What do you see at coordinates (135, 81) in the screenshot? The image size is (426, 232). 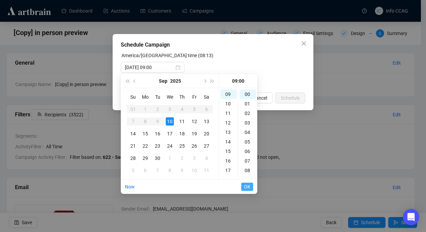 I see `button: Previous month (PageUp)` at bounding box center [135, 81].